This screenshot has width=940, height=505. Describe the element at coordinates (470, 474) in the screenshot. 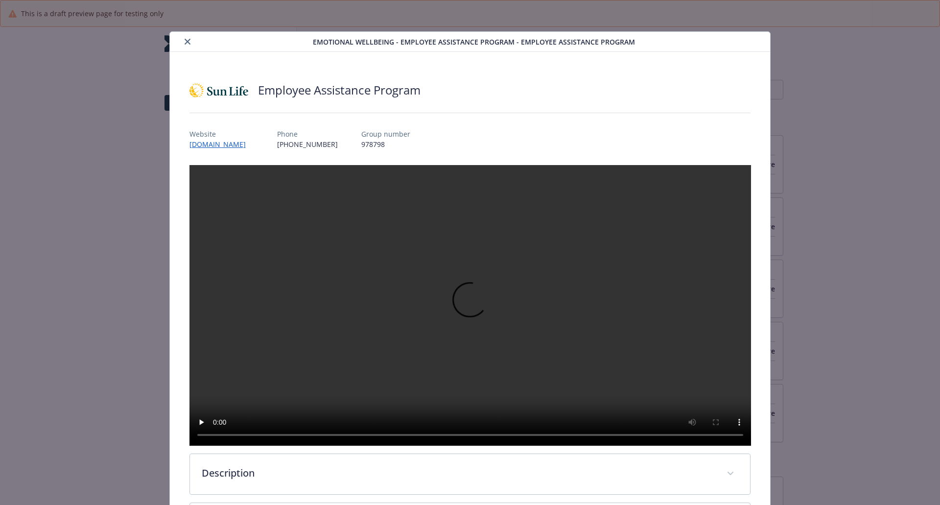

I see `div: Description` at that location.